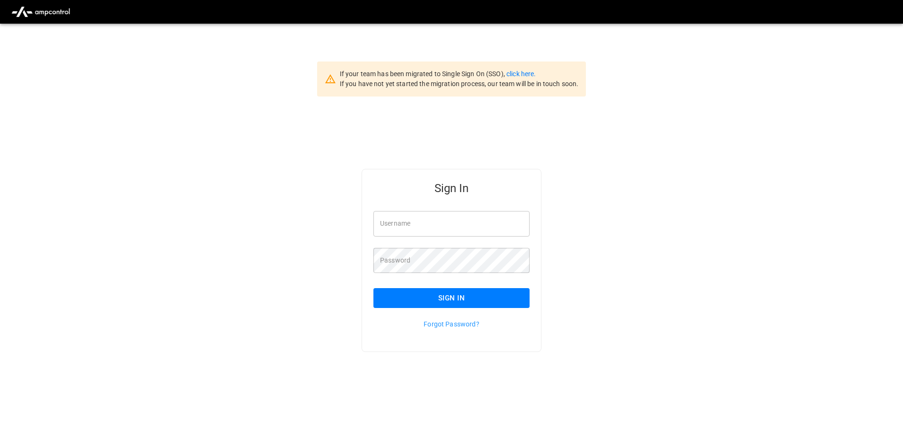 The image size is (903, 431). Describe the element at coordinates (423, 74) in the screenshot. I see `span: If your team has been migrated to Single Sign On (SSO),` at that location.